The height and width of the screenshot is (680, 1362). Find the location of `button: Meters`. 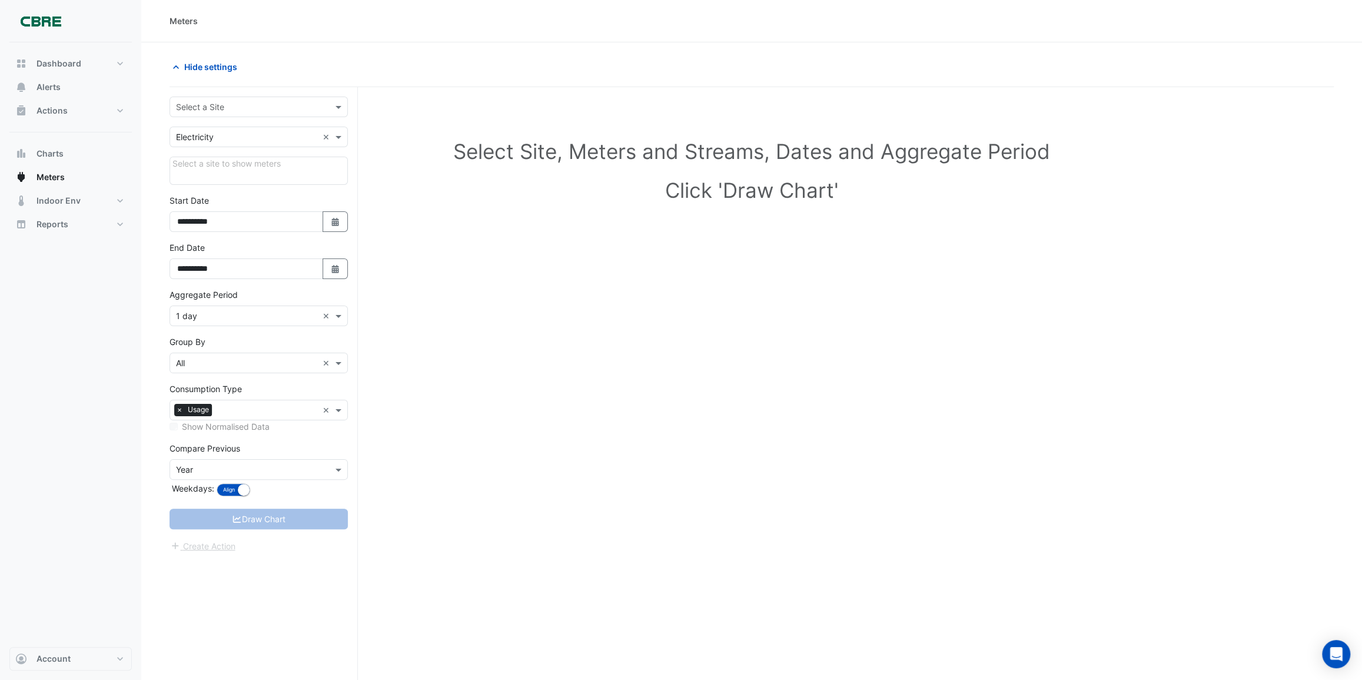

button: Meters is located at coordinates (71, 177).